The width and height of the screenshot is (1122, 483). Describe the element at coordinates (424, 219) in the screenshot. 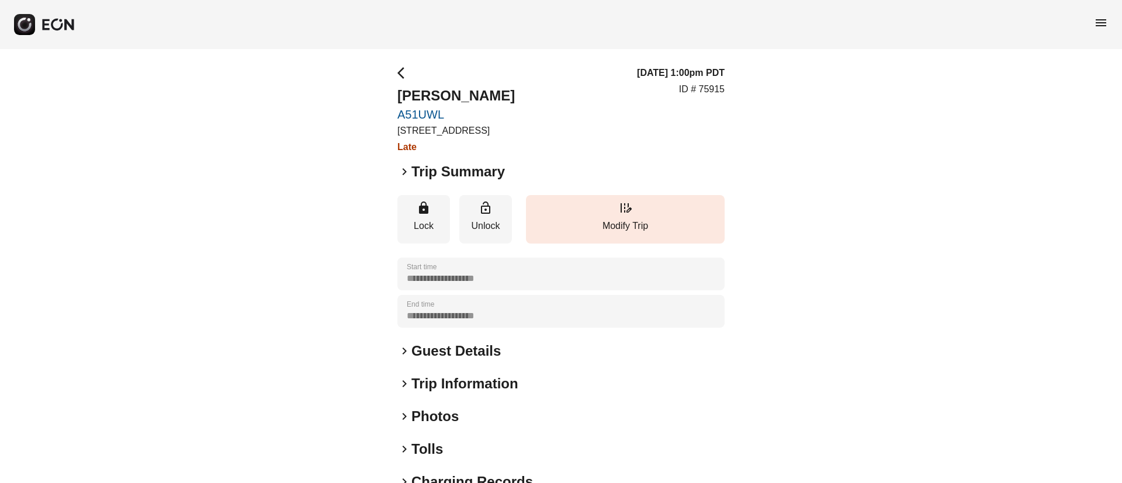

I see `button: Lock` at that location.